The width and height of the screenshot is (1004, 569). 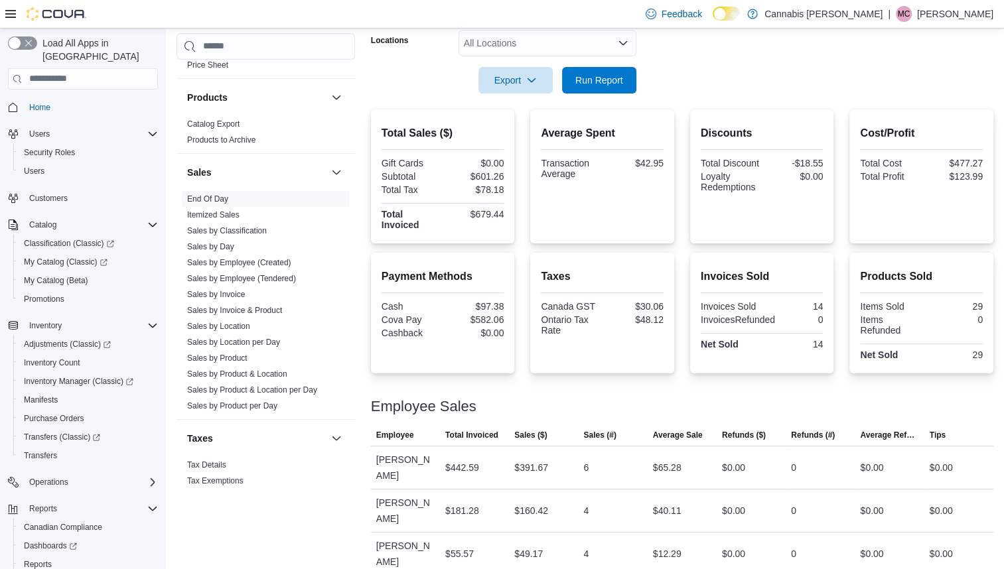 What do you see at coordinates (83, 326) in the screenshot?
I see `button: Inventory` at bounding box center [83, 326].